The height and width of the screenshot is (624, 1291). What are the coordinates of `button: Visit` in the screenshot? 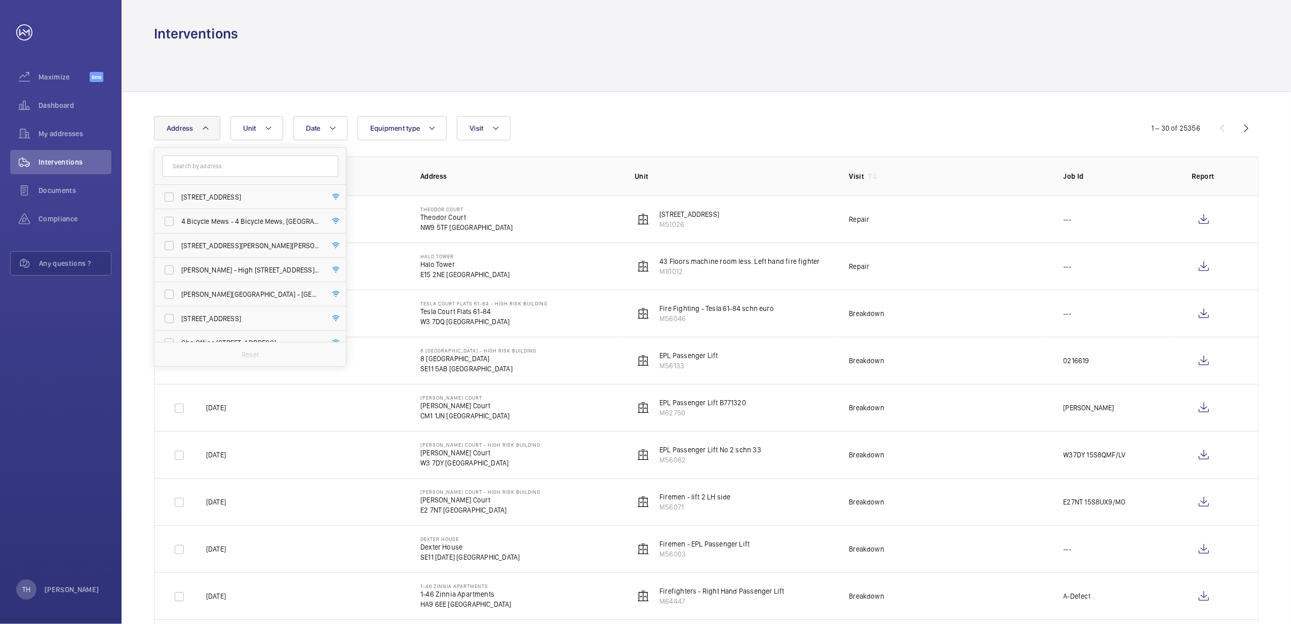 It's located at (483, 128).